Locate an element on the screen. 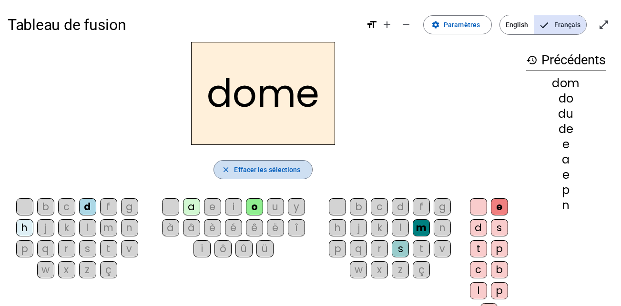  button: Augmenter la taille de la police is located at coordinates (387, 25).